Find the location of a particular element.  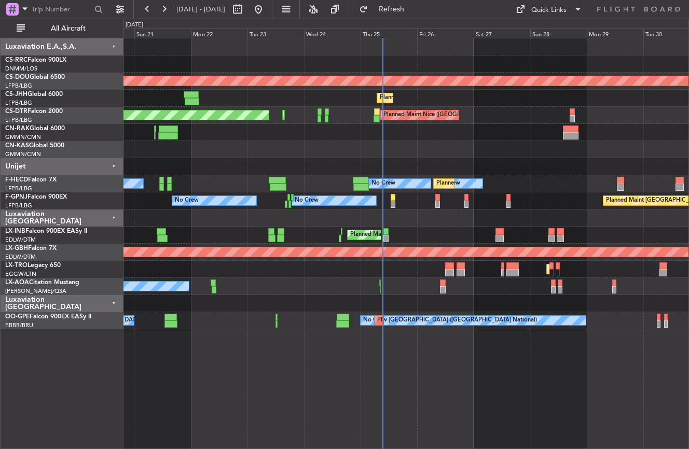

a: LX-AOACitation Mustang is located at coordinates (42, 283).